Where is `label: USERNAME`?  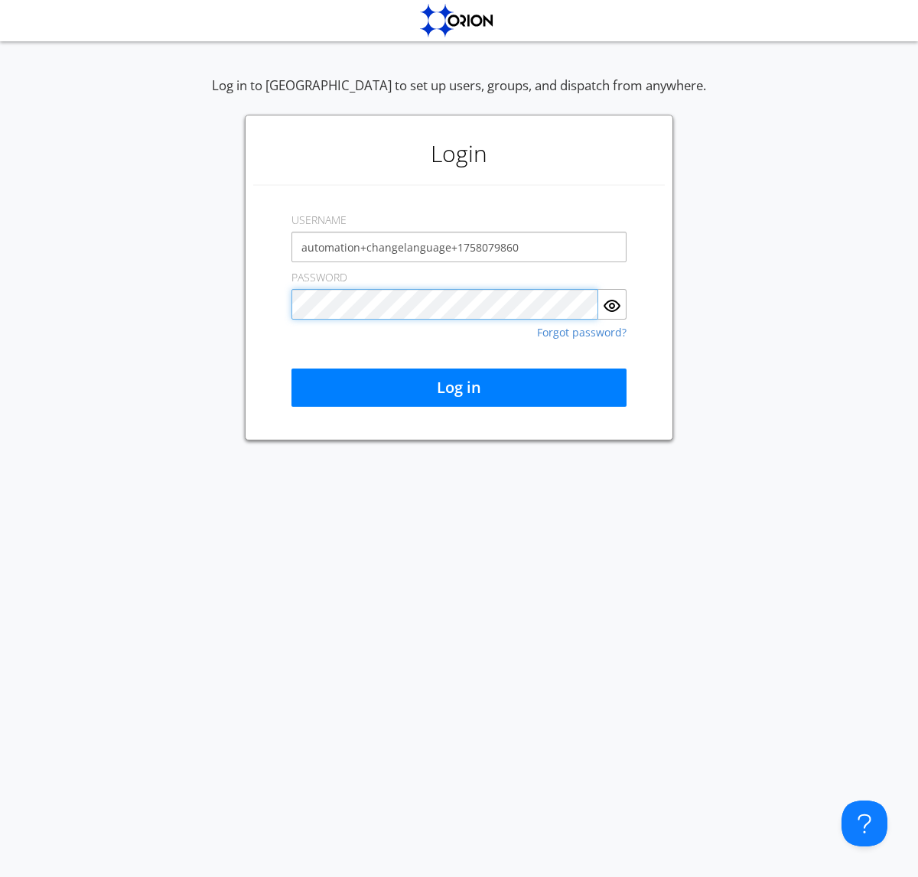
label: USERNAME is located at coordinates (319, 220).